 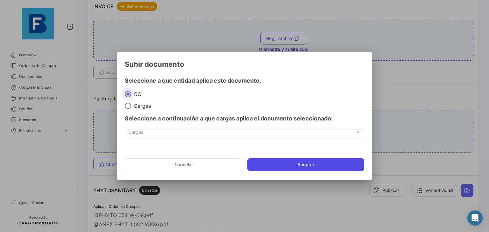 What do you see at coordinates (244, 119) in the screenshot?
I see `h4: Seleccione a continuación a que cargas aplica el documento seleccionado:` at bounding box center [244, 119].